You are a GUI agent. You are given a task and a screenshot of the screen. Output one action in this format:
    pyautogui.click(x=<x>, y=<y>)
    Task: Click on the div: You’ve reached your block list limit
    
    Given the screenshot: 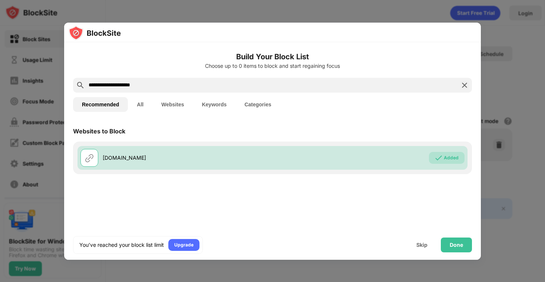 What is the action you would take?
    pyautogui.click(x=122, y=245)
    